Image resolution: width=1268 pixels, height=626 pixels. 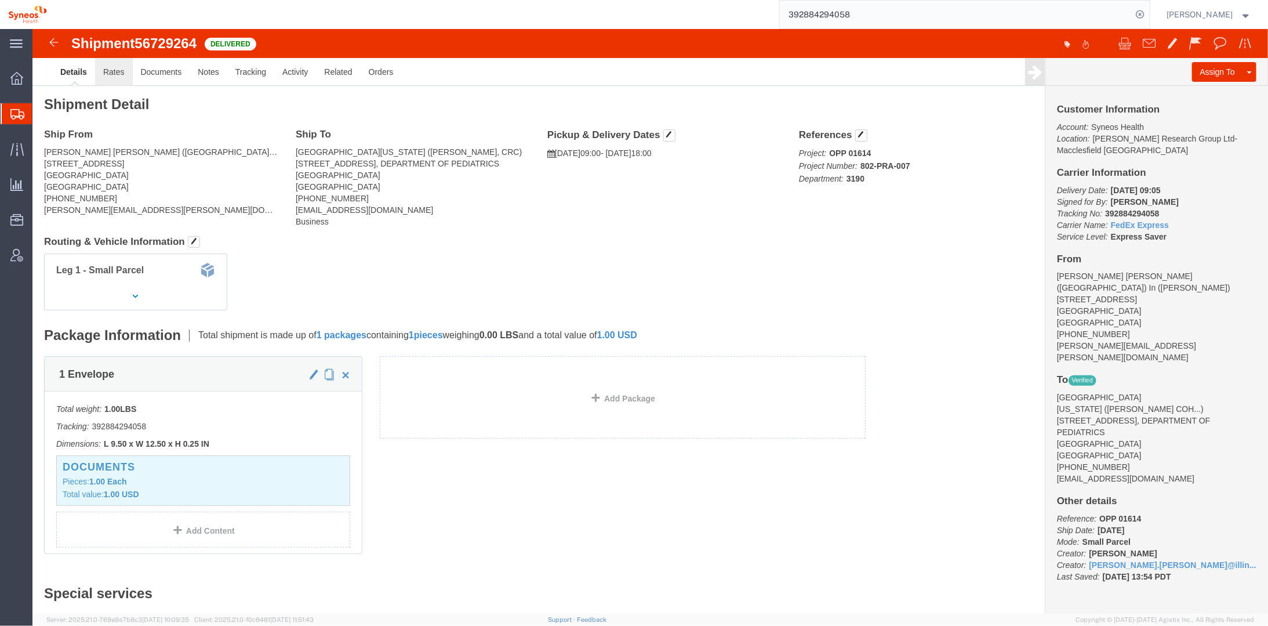 I want to click on span: Melissa Gallo, so click(x=1201, y=14).